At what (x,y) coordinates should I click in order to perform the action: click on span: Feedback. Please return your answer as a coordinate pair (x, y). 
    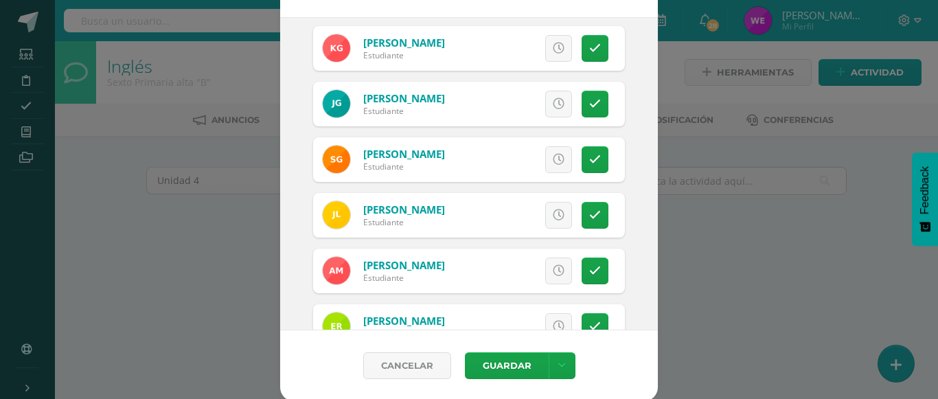
    Looking at the image, I should click on (925, 190).